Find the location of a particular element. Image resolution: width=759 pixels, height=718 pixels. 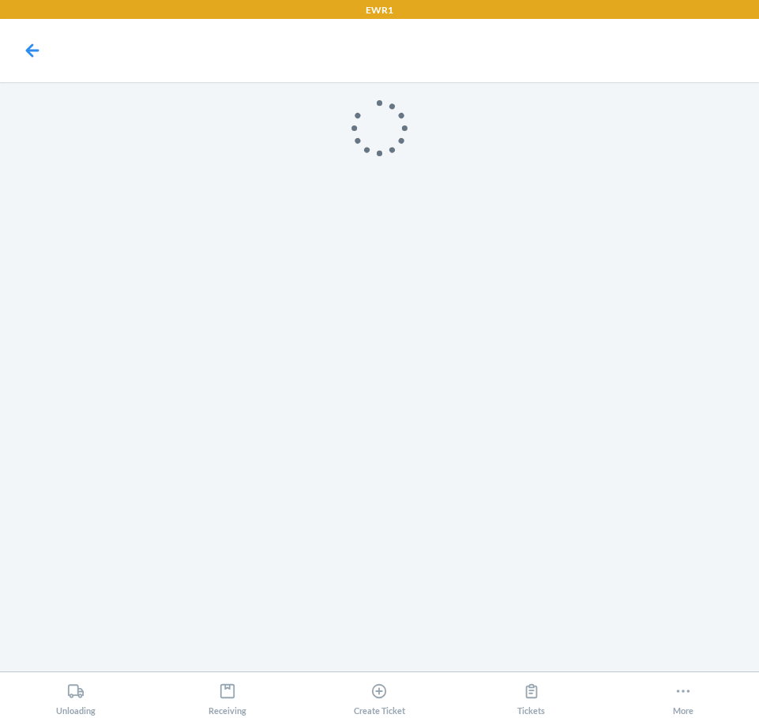

div: Tickets is located at coordinates (530, 696).